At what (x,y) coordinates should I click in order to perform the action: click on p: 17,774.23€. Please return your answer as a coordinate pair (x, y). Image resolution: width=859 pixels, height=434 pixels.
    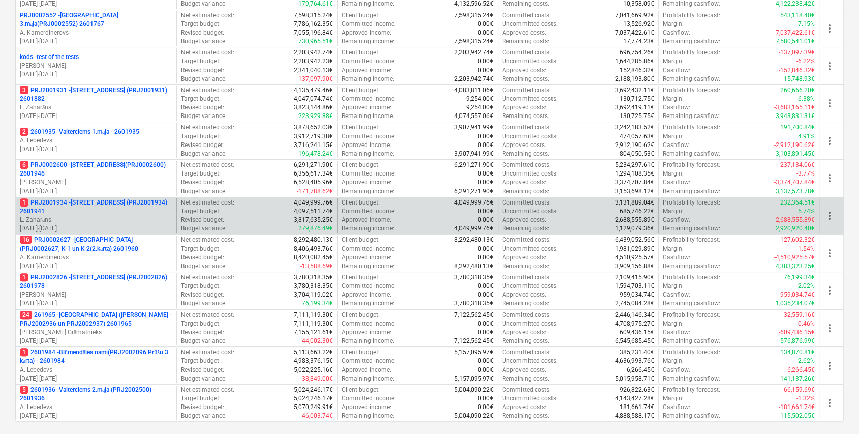
    Looking at the image, I should click on (639, 41).